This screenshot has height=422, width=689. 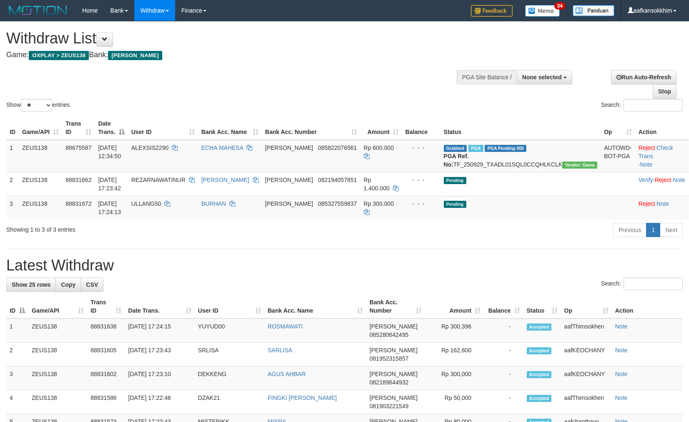 I want to click on button: None selected, so click(x=545, y=77).